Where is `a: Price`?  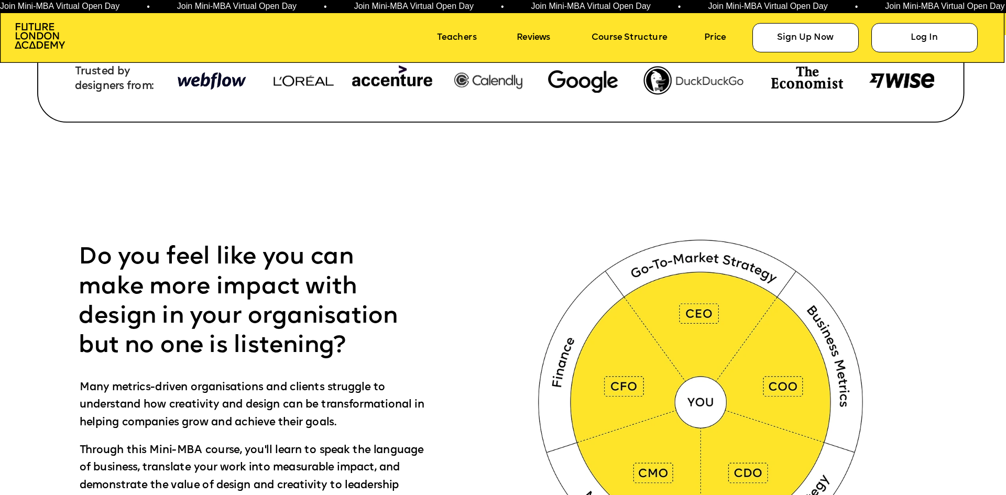 a: Price is located at coordinates (723, 38).